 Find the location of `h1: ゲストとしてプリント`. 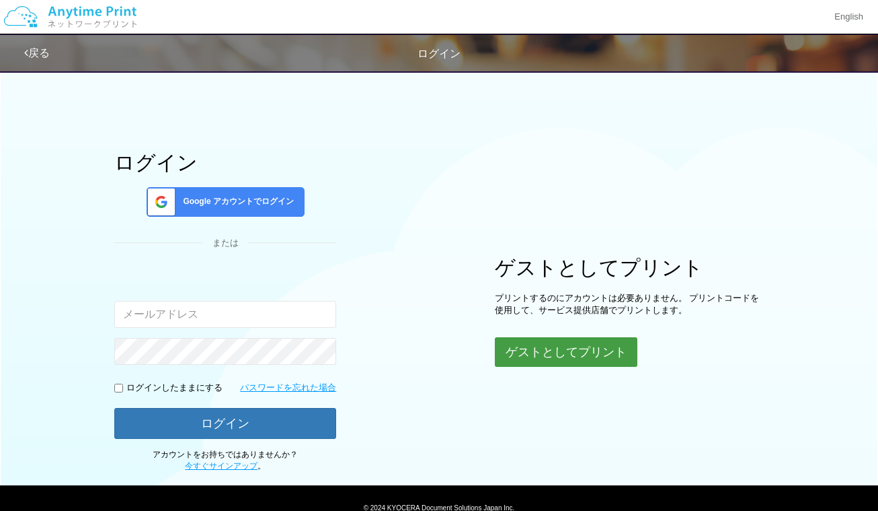

h1: ゲストとしてプリント is located at coordinates (630, 267).